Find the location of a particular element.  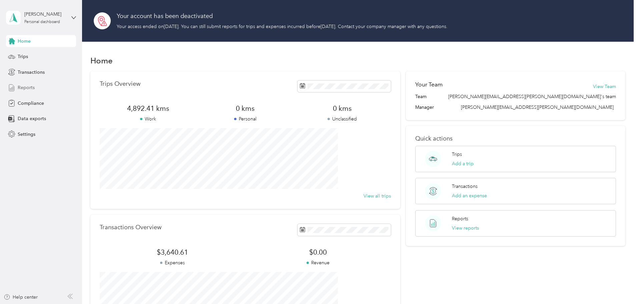

h2: Your Team is located at coordinates (429, 84).